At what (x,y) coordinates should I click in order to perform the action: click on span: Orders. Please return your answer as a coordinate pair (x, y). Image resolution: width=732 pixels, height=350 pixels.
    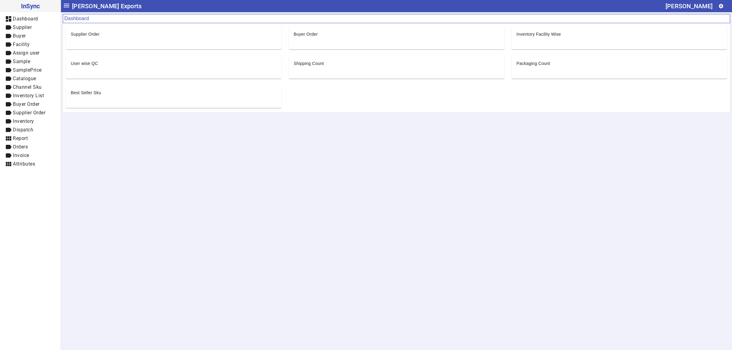
    Looking at the image, I should click on (20, 147).